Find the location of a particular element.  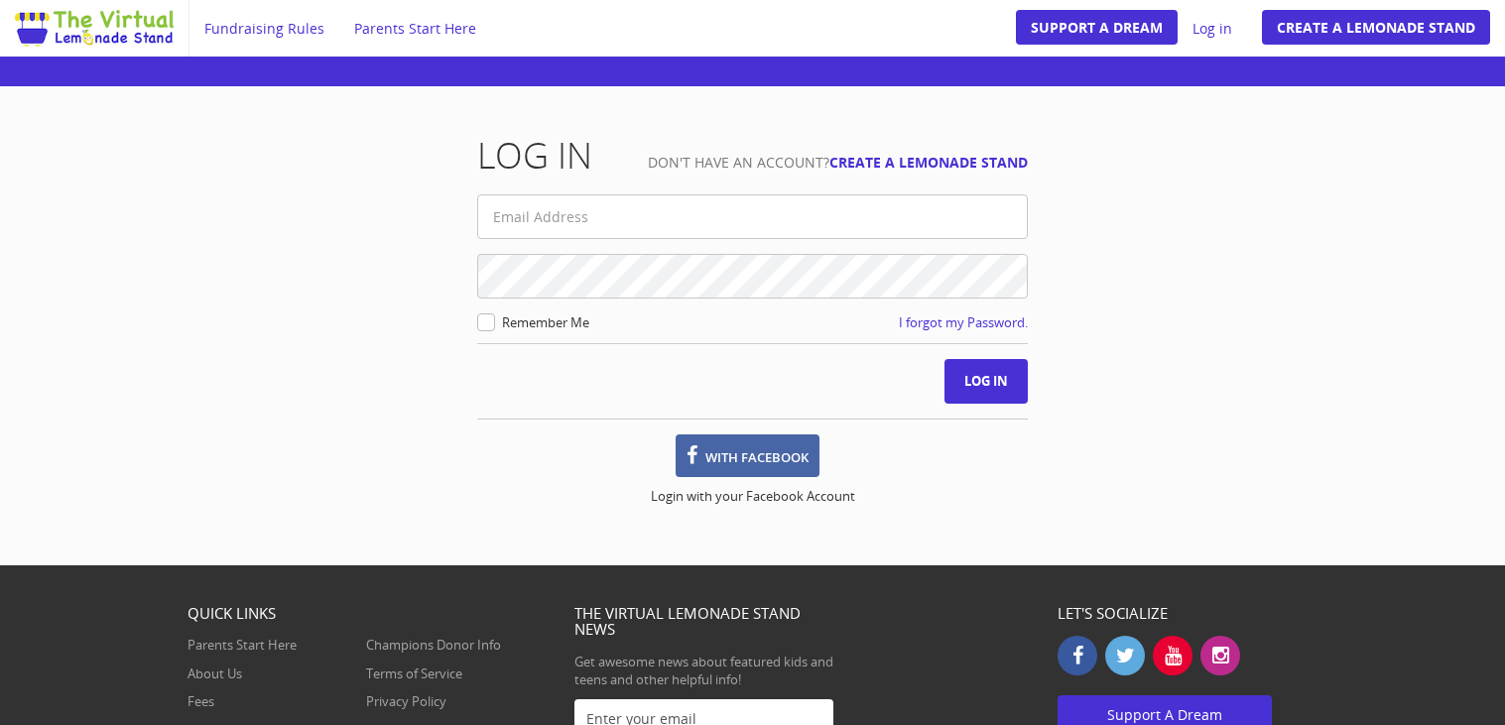

a: Twitter is located at coordinates (1125, 656).